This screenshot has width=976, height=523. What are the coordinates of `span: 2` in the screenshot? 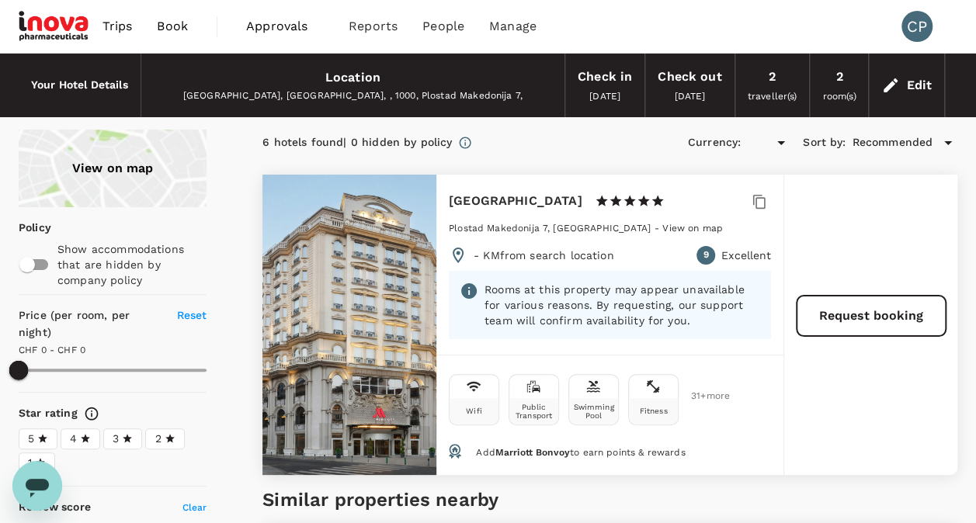 It's located at (158, 438).